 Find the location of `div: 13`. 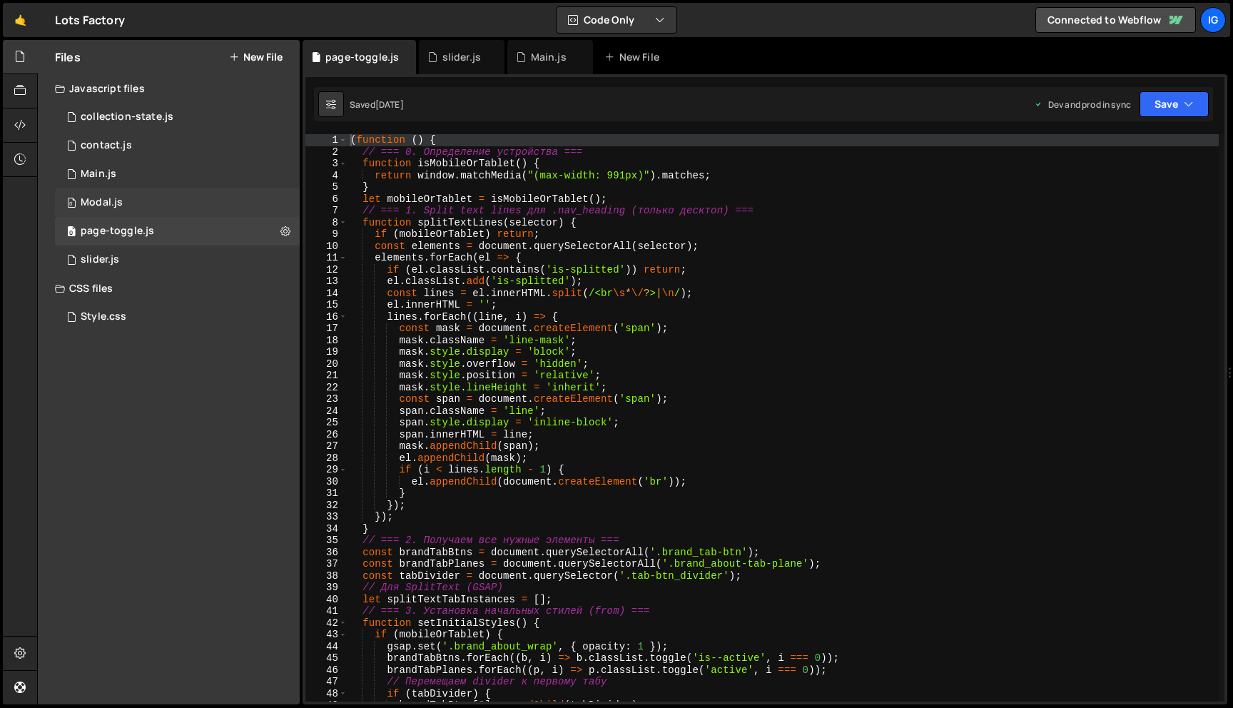

div: 13 is located at coordinates (326, 281).